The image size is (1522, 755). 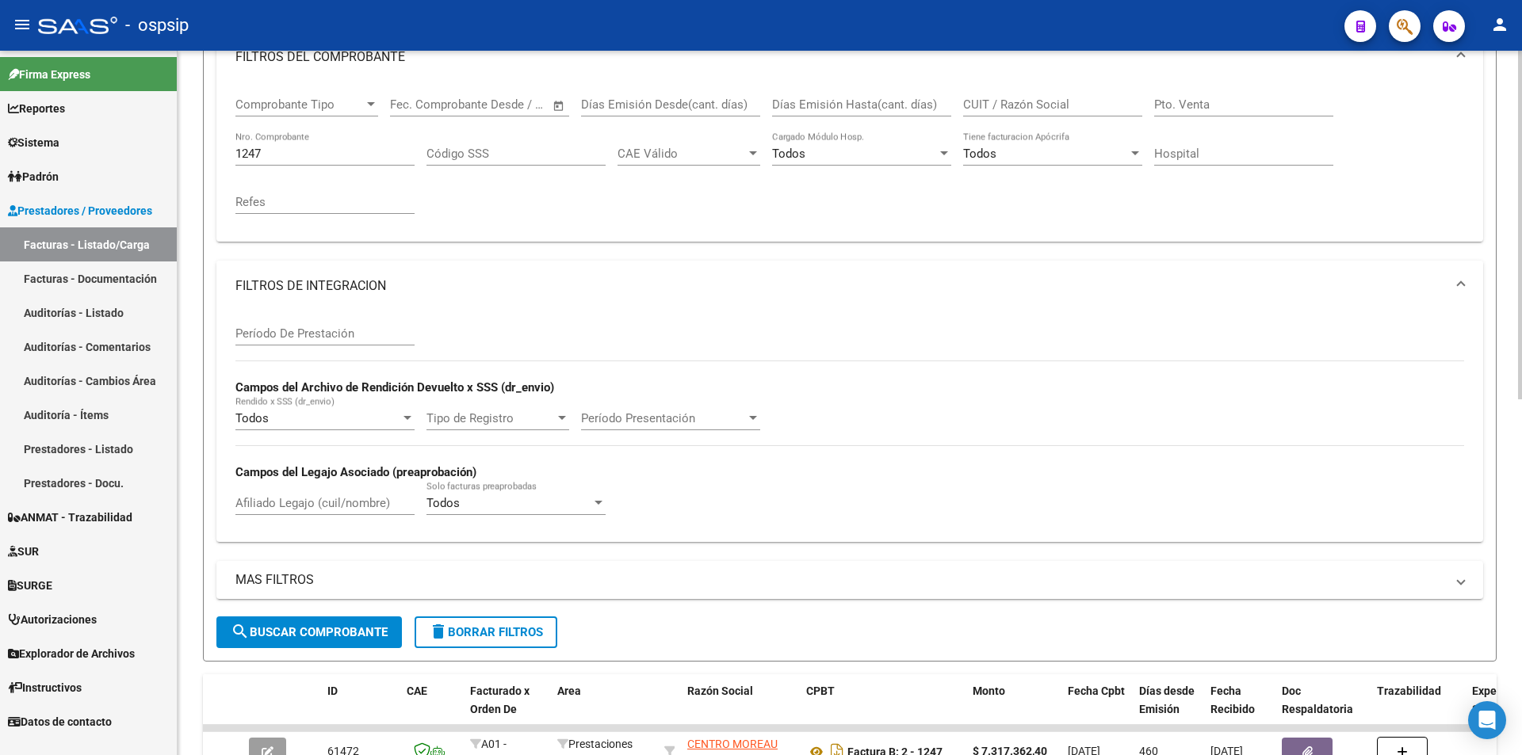 I want to click on button: Open calendar, so click(x=559, y=105).